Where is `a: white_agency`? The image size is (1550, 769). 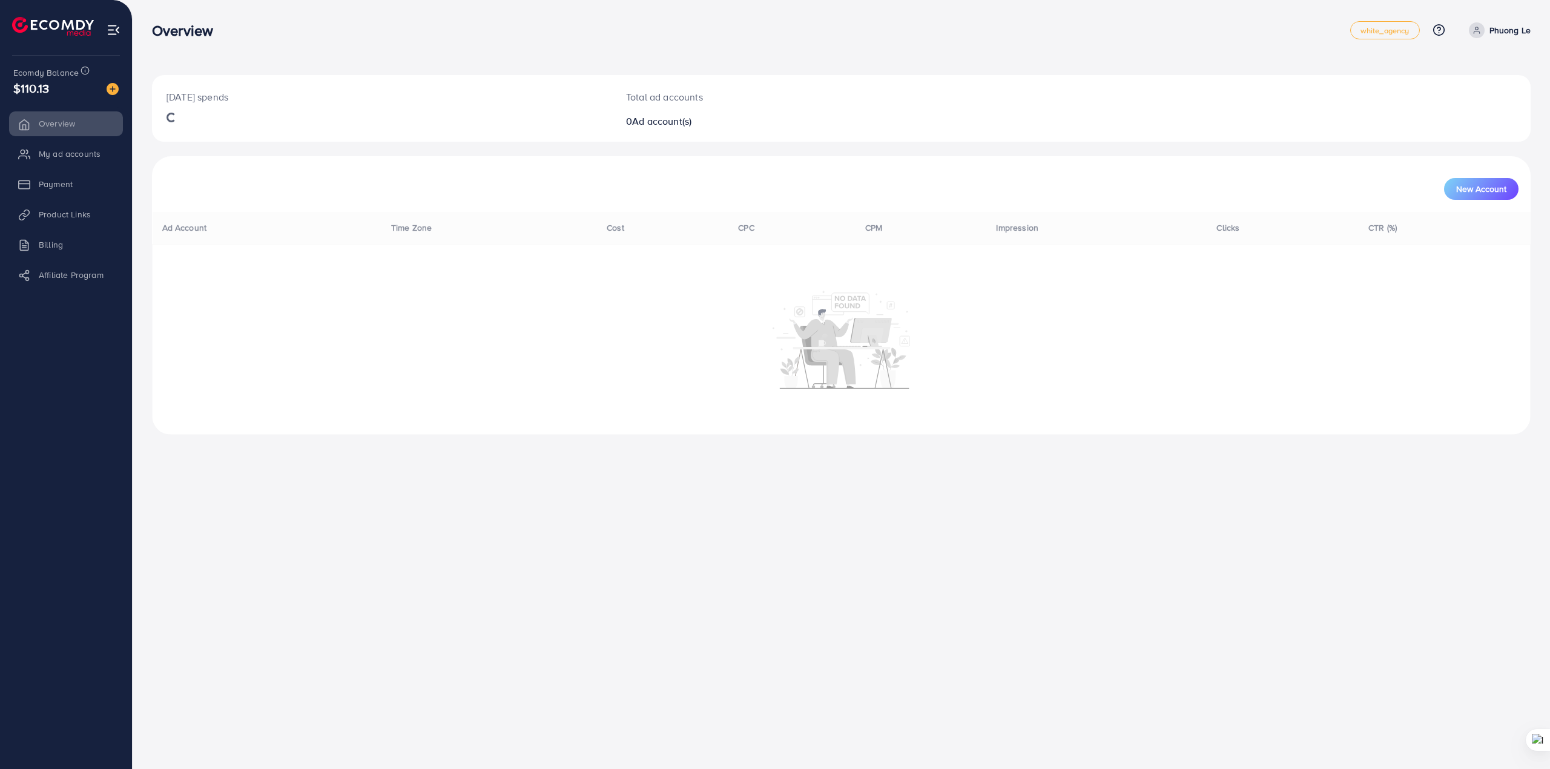 a: white_agency is located at coordinates (1385, 30).